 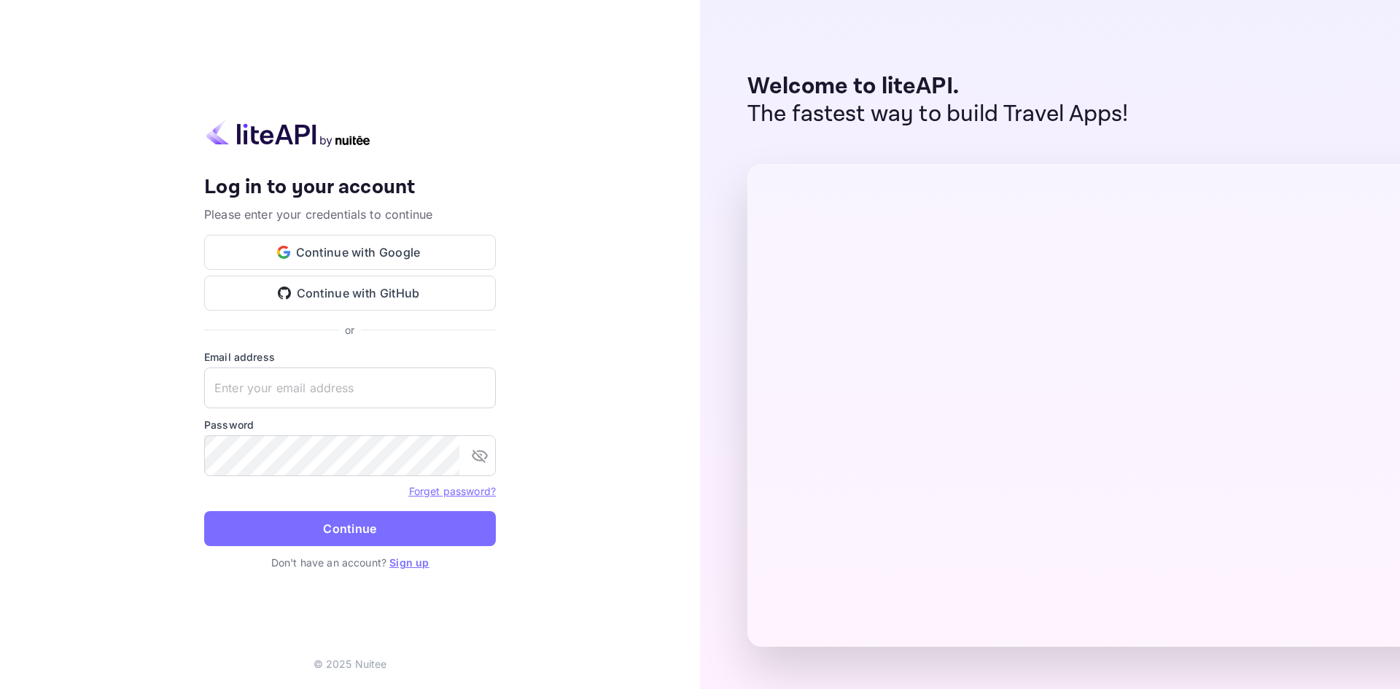 What do you see at coordinates (350, 252) in the screenshot?
I see `button: Continue with Google` at bounding box center [350, 252].